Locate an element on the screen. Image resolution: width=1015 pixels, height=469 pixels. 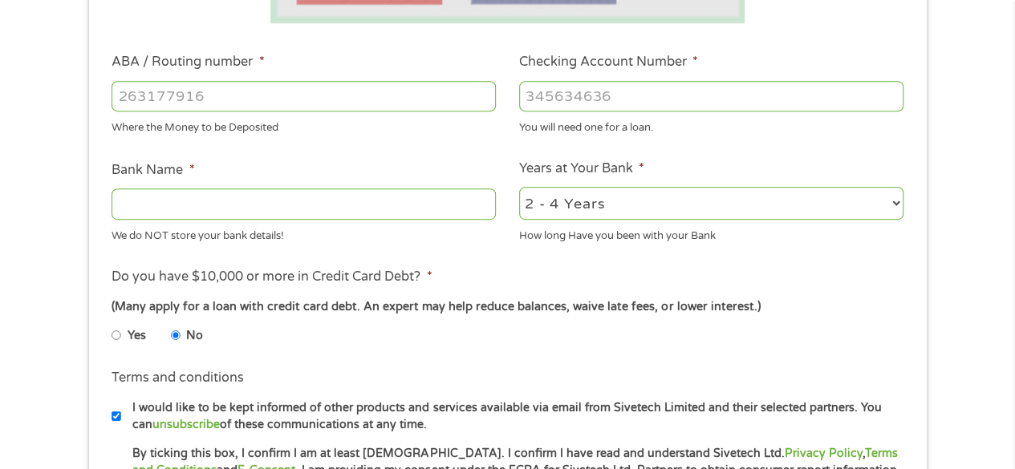
label: Do you have $10,000 or more in Credit Card Debt? is located at coordinates (271, 277).